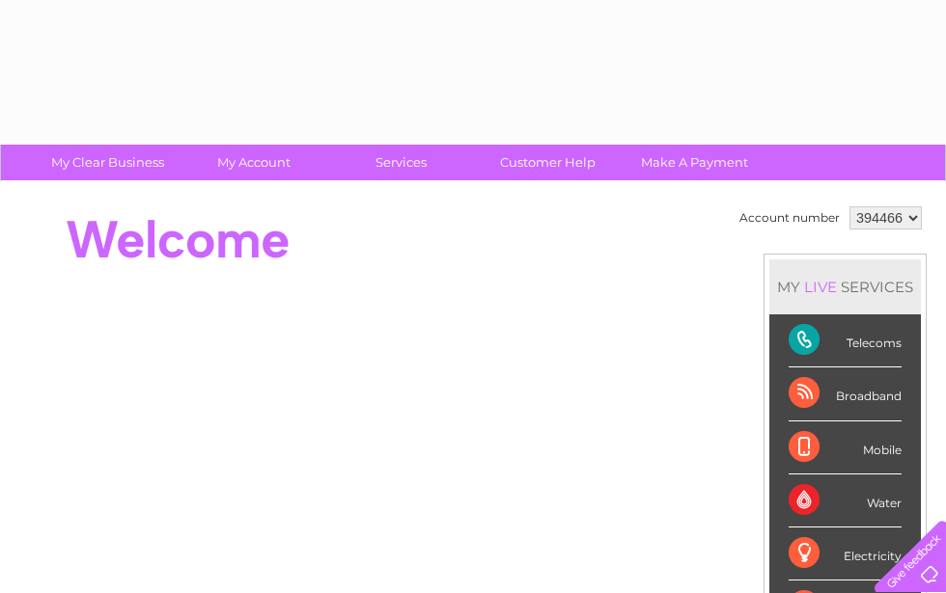 The height and width of the screenshot is (593, 946). Describe the element at coordinates (820, 287) in the screenshot. I see `div: LIVE` at that location.